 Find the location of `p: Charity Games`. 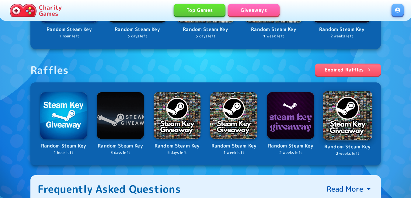

p: Charity Games is located at coordinates (50, 10).